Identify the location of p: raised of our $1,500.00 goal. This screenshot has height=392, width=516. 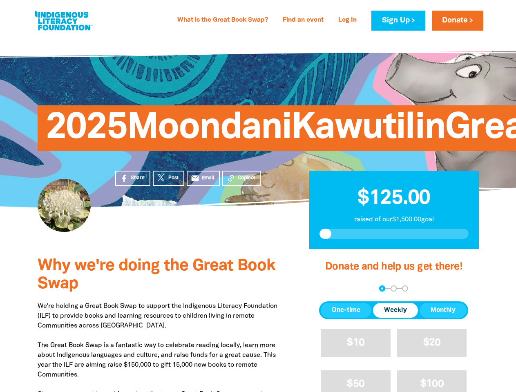
(394, 220).